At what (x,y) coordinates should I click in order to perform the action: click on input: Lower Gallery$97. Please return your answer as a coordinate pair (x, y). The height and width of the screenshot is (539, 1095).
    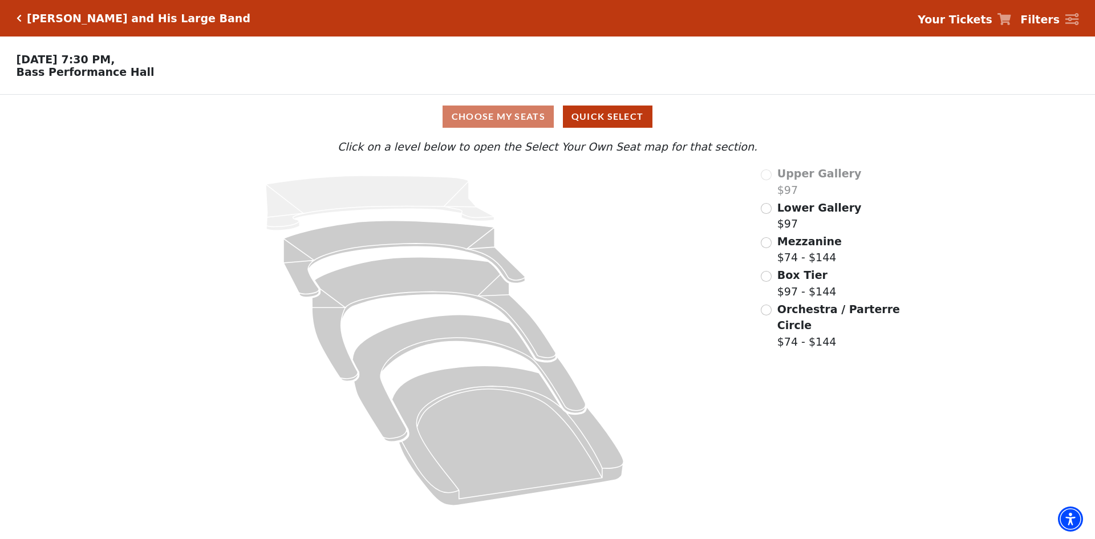
    Looking at the image, I should click on (766, 208).